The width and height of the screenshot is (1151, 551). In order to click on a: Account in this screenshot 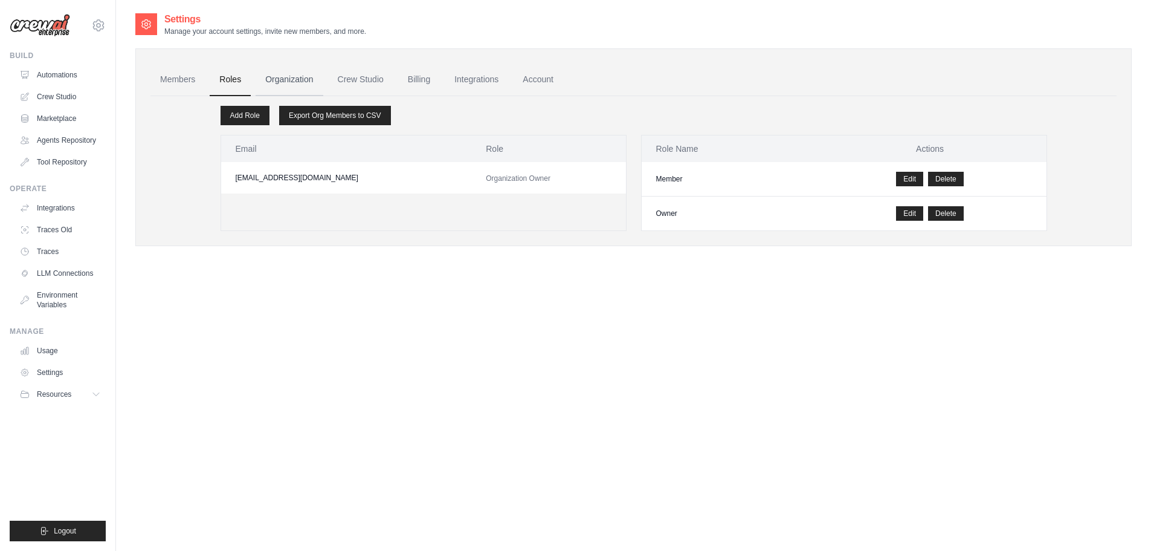, I will do `click(538, 80)`.